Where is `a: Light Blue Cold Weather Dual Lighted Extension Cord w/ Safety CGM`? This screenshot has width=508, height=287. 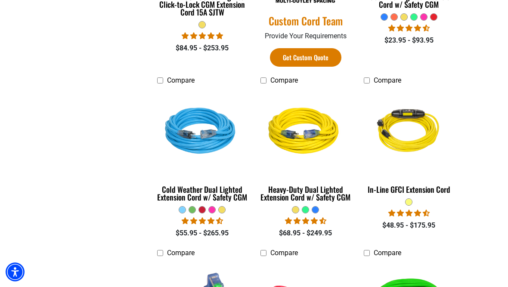
a: Light Blue Cold Weather Dual Lighted Extension Cord w/ Safety CGM is located at coordinates (203, 148).